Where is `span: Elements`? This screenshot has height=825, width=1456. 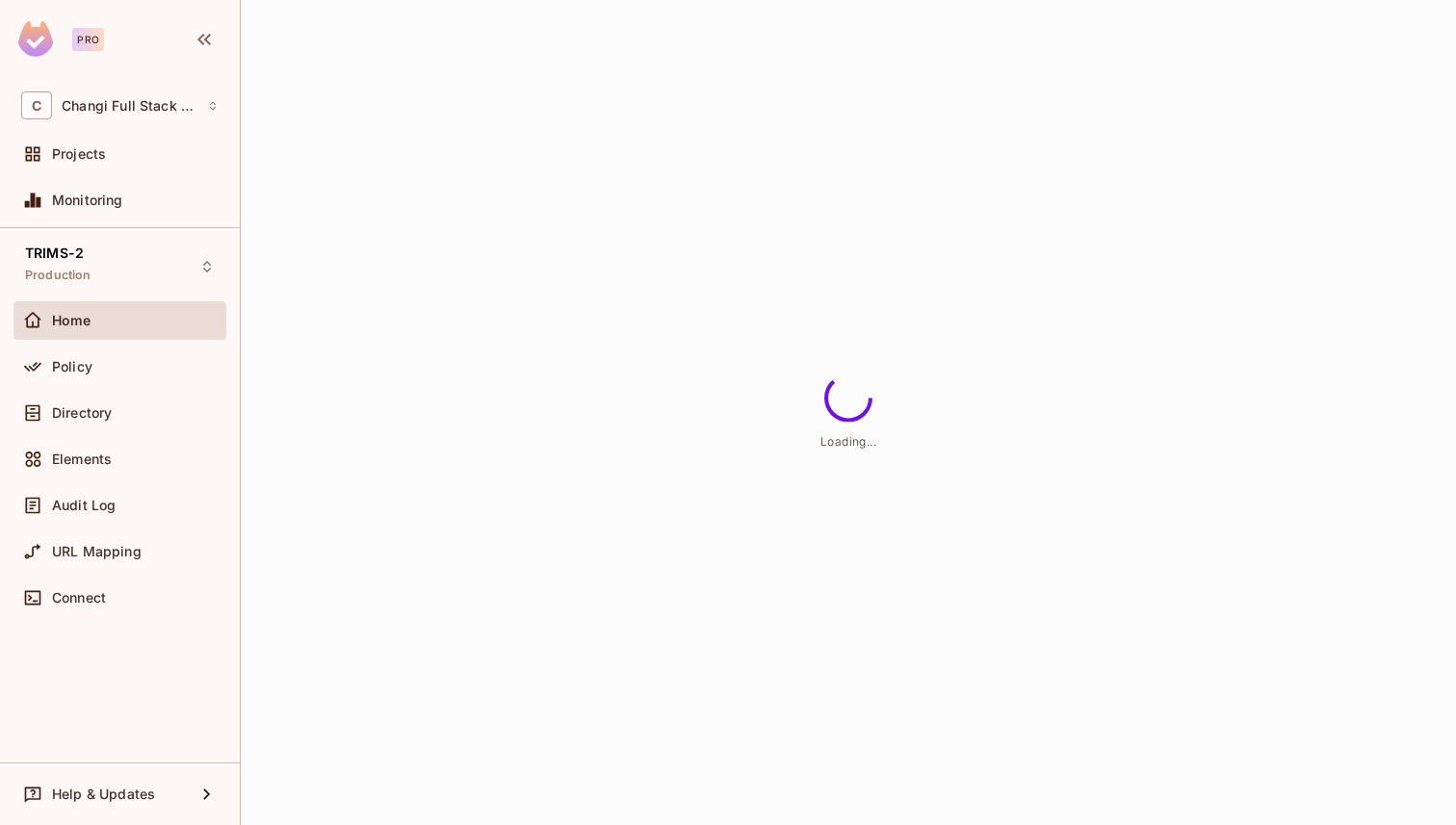 span: Elements is located at coordinates (81, 459).